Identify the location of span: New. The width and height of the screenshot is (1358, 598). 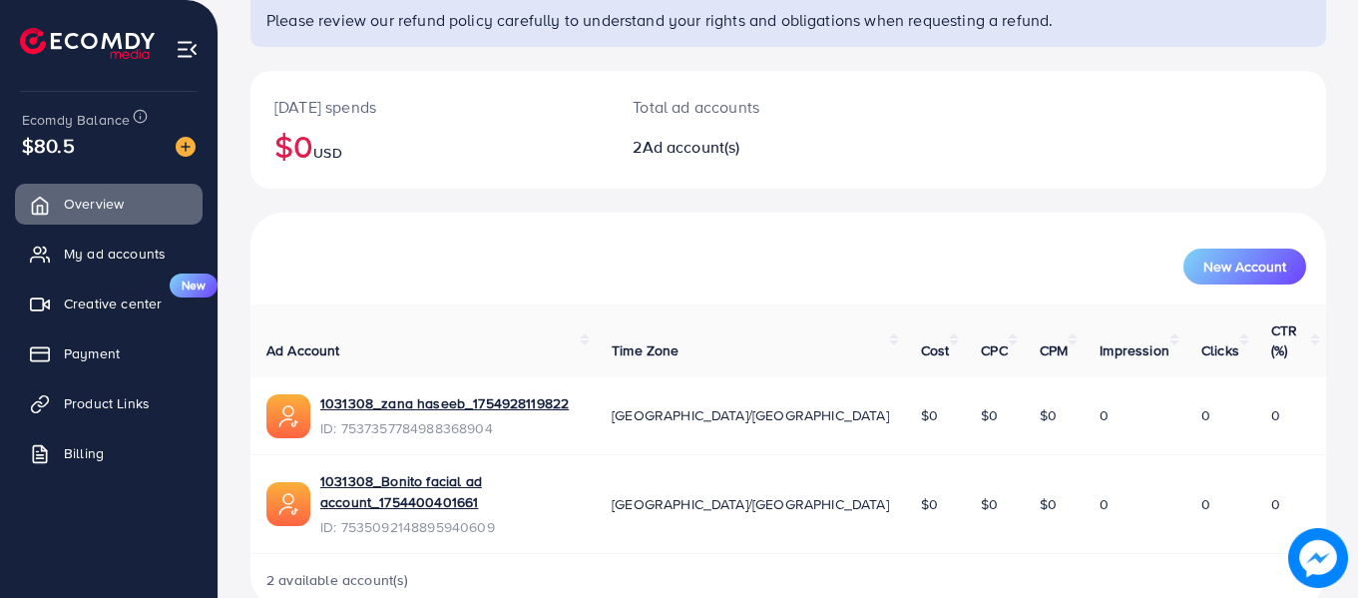
(194, 285).